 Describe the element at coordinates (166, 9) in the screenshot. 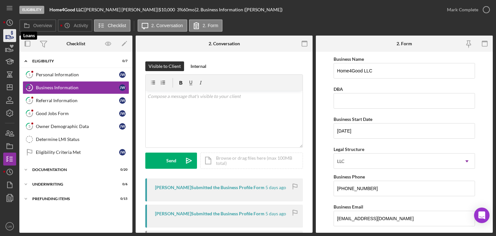

I see `span: $10,000` at that location.